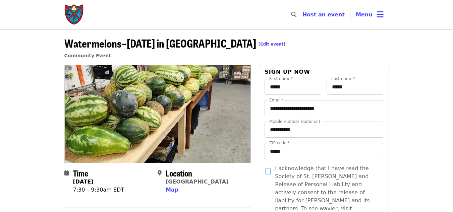 This screenshot has height=212, width=453. I want to click on span: Community Event, so click(87, 56).